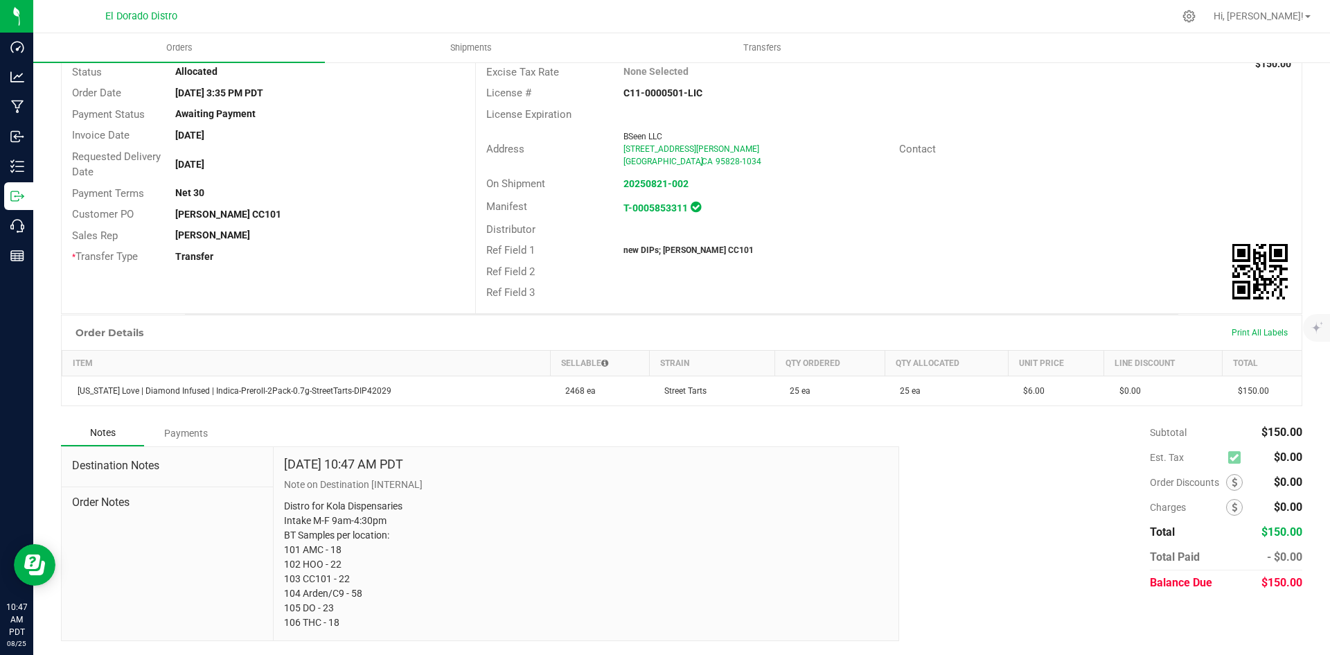  I want to click on span: CA, so click(707, 161).